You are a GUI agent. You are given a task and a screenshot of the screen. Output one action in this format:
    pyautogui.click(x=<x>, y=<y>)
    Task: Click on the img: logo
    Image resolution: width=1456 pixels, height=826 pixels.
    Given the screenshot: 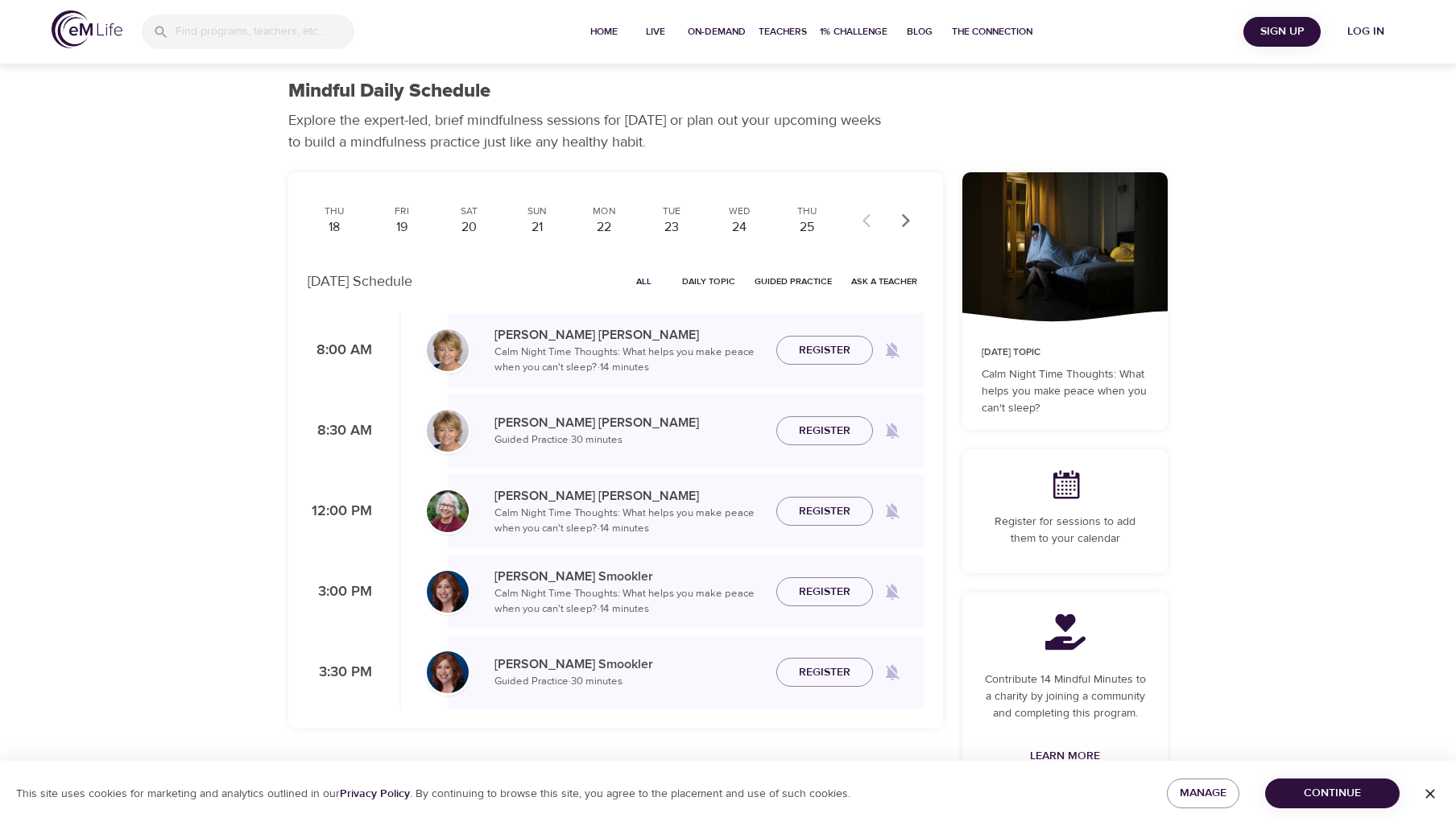 What is the action you would take?
    pyautogui.click(x=87, y=29)
    